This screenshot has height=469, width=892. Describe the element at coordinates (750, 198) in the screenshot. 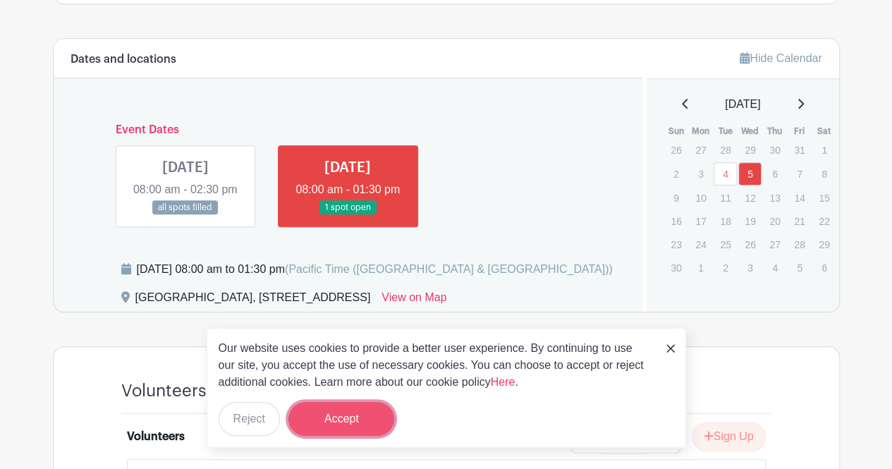

I see `p: 12` at that location.